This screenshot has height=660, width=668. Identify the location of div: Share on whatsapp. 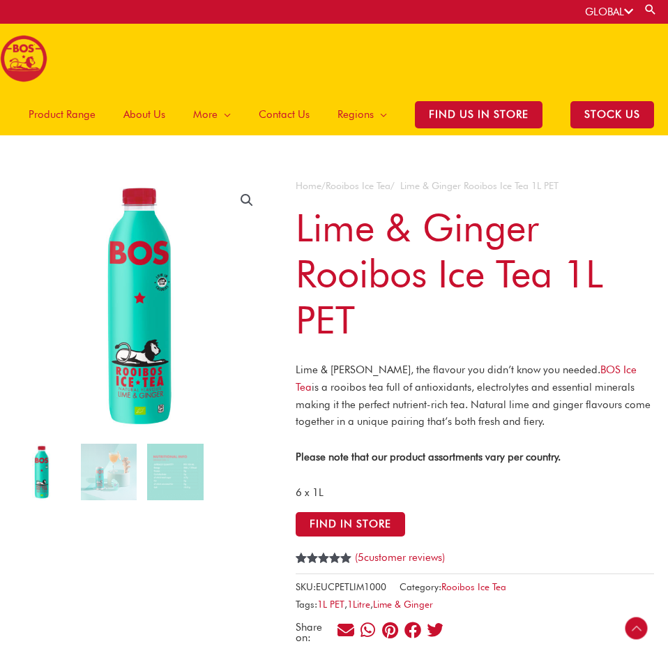
(368, 630).